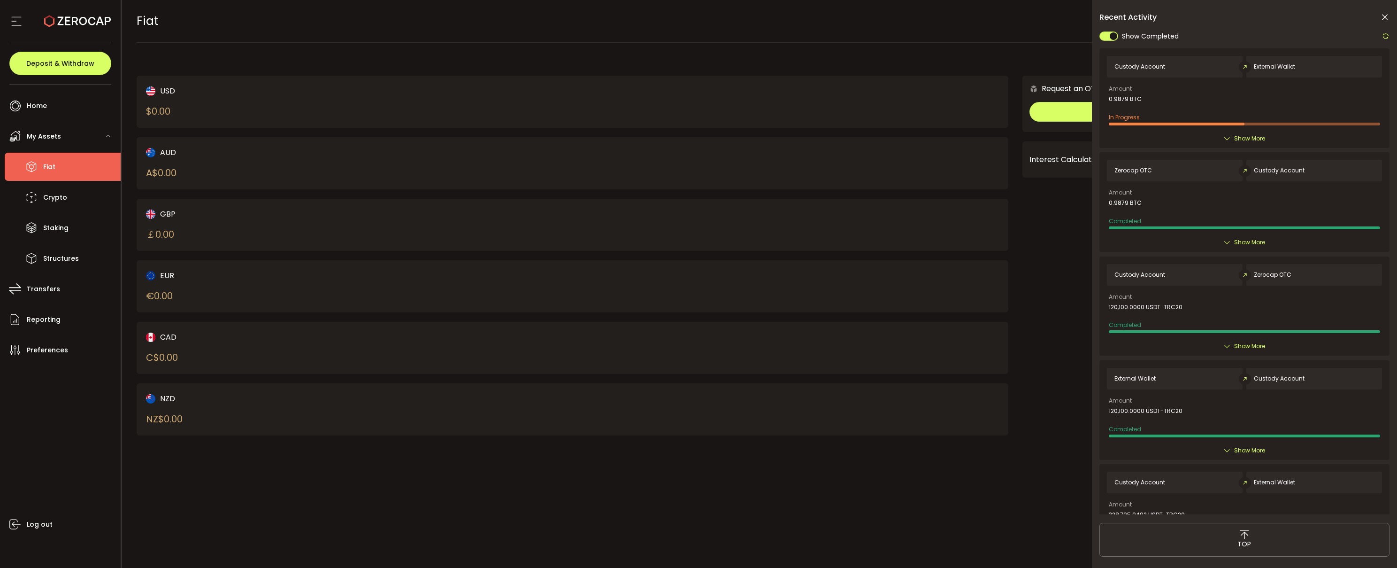  What do you see at coordinates (1202, 160) in the screenshot?
I see `div: Interest Calculator` at bounding box center [1202, 160].